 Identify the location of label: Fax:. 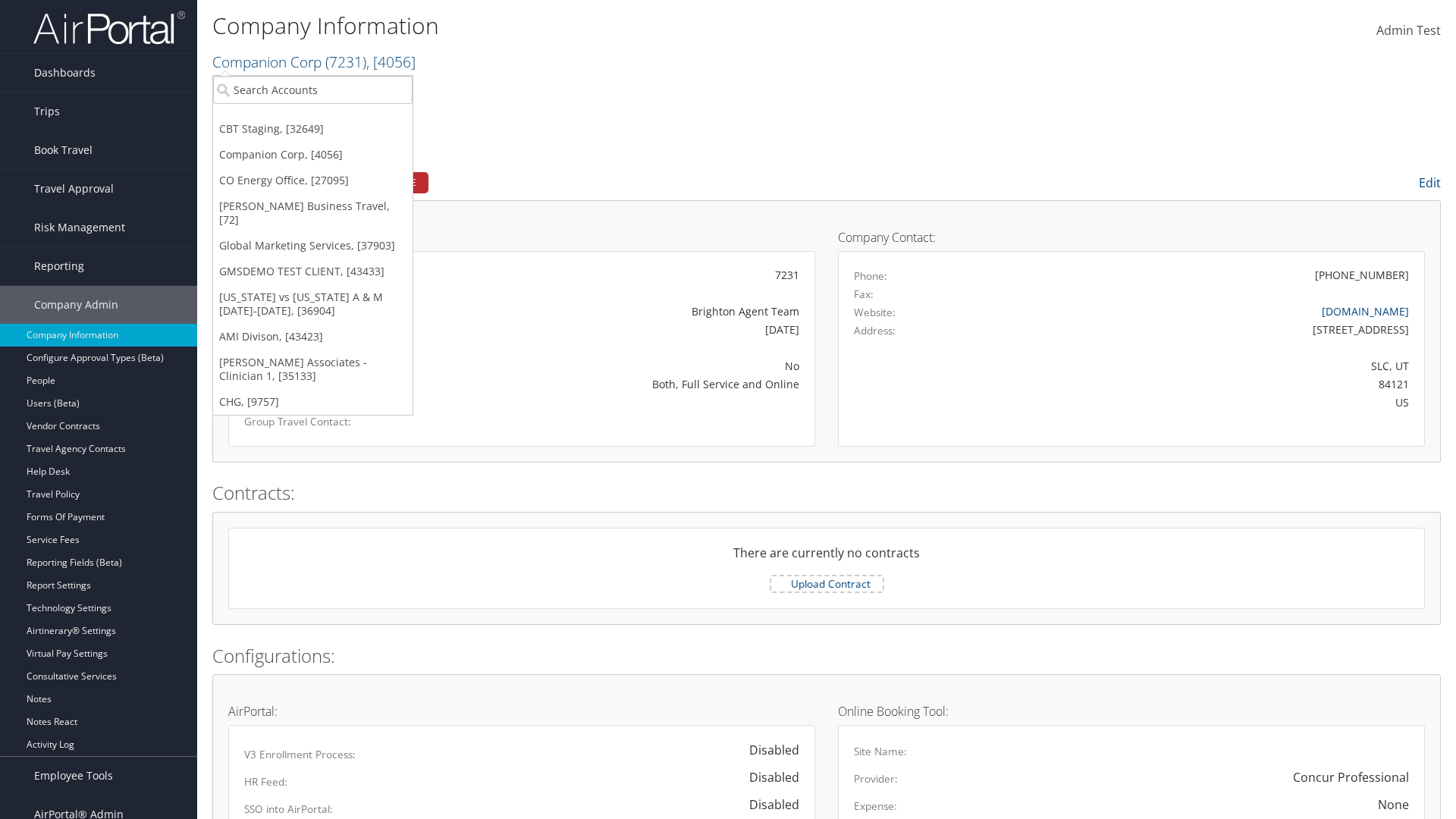
(864, 294).